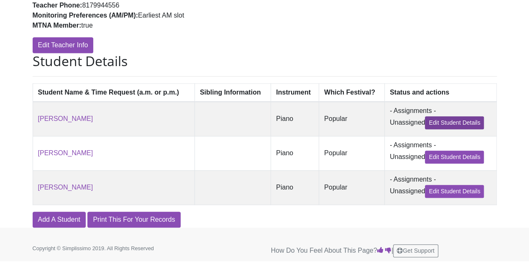 The image size is (529, 264). What do you see at coordinates (63, 45) in the screenshot?
I see `a: Edit Teacher Info` at bounding box center [63, 45].